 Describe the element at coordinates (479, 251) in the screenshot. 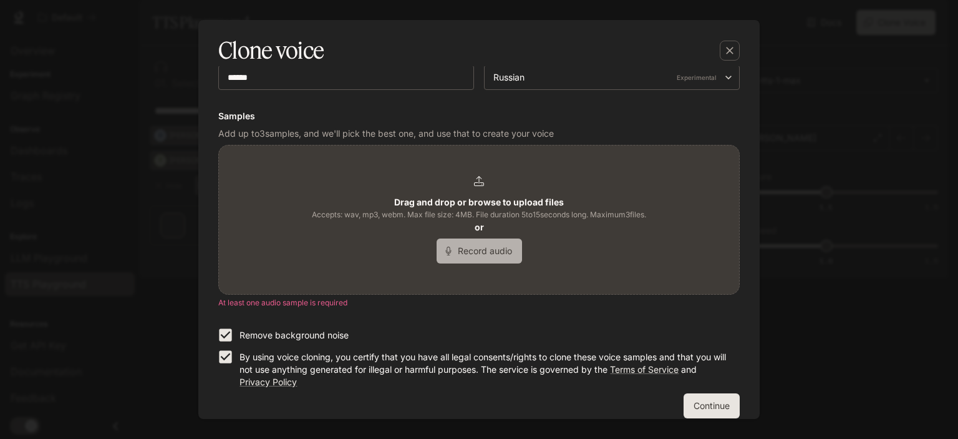

I see `button: Record audio` at that location.